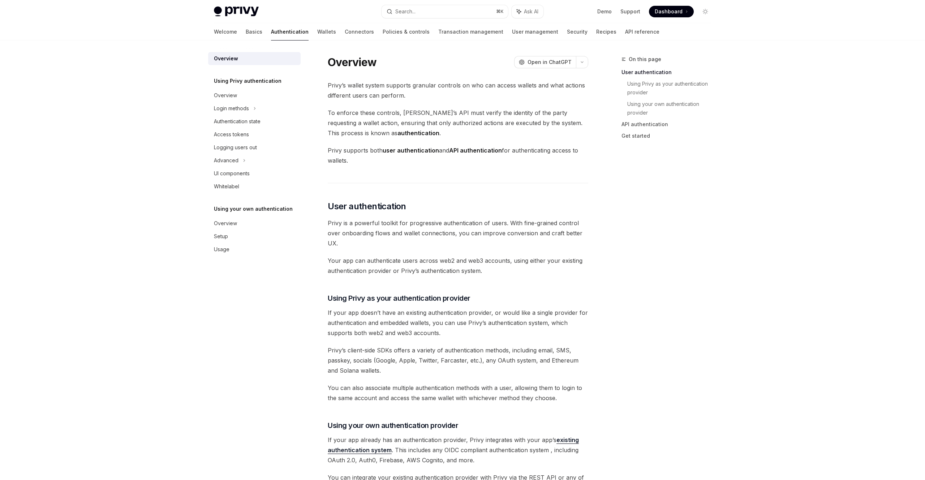 This screenshot has width=925, height=480. Describe the element at coordinates (359, 32) in the screenshot. I see `a: Connectors` at that location.